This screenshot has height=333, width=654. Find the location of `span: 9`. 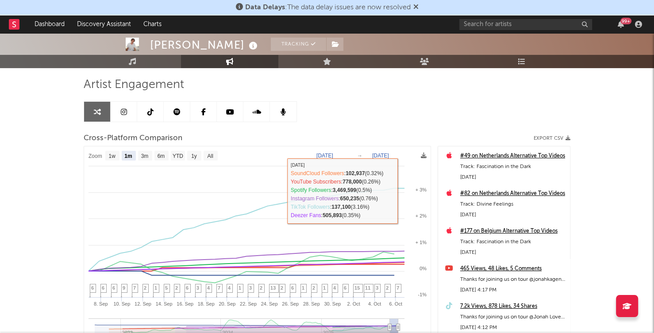

span: 9 is located at coordinates (124, 288).